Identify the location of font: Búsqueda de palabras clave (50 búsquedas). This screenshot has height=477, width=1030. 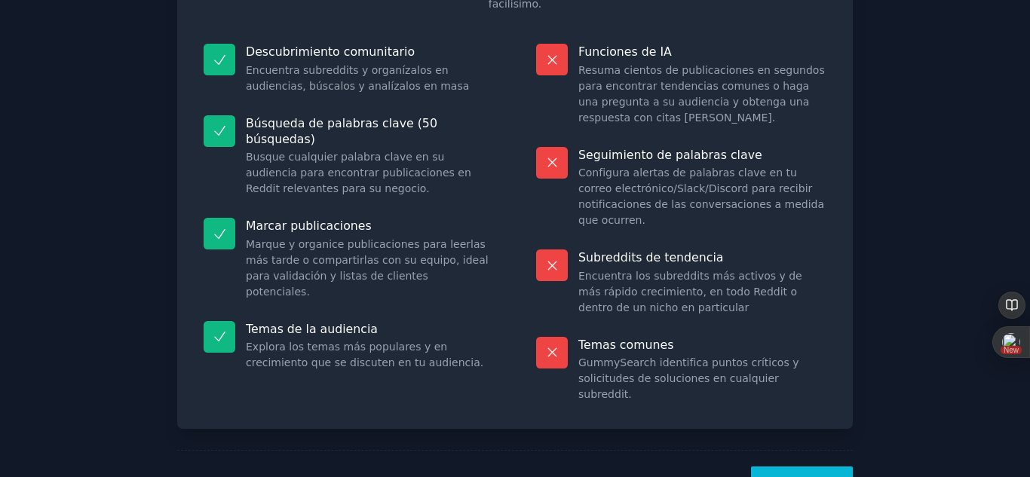
(342, 131).